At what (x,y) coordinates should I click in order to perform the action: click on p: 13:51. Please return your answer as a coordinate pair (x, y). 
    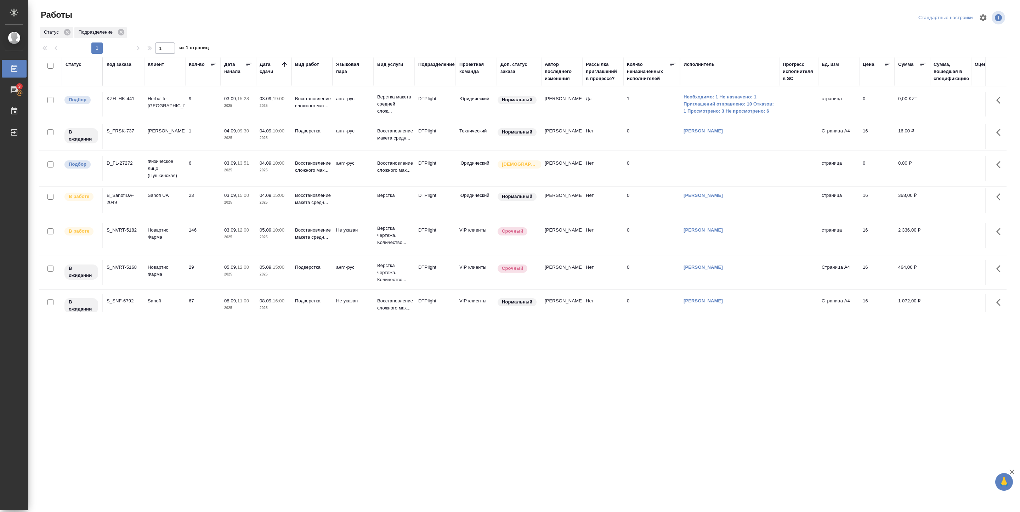
    Looking at the image, I should click on (243, 163).